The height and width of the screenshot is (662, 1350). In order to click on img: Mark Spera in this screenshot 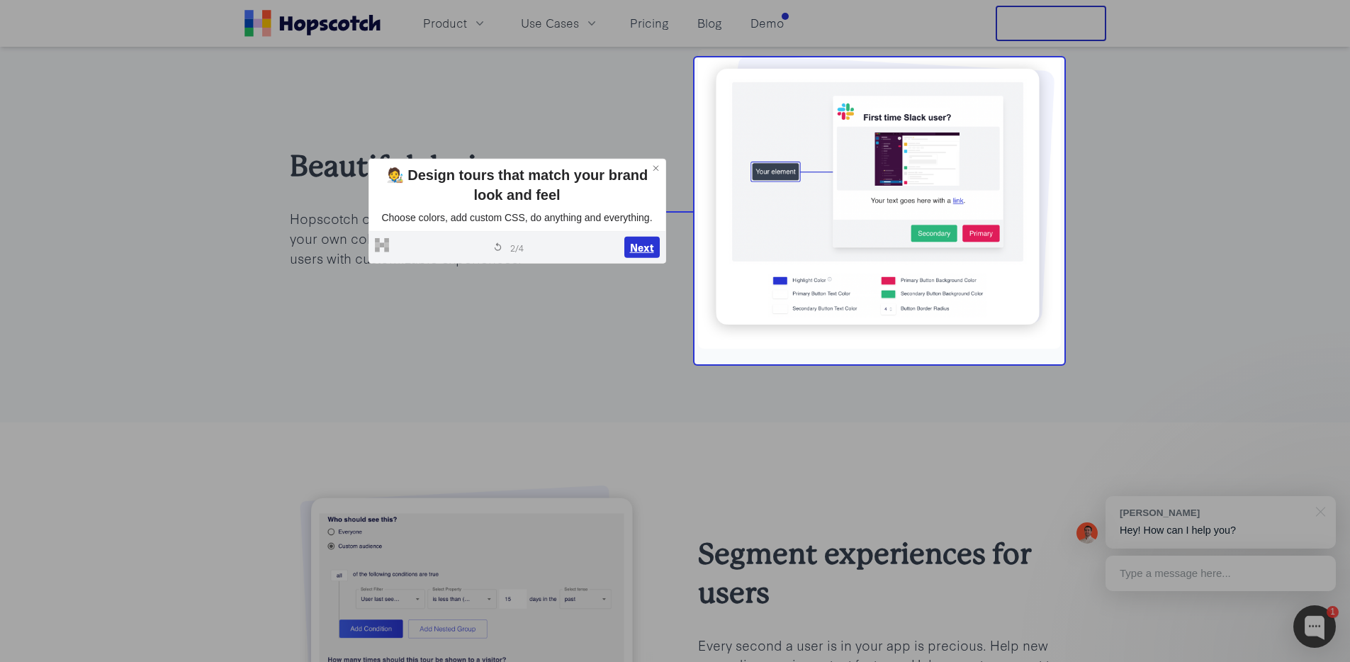, I will do `click(1087, 533)`.